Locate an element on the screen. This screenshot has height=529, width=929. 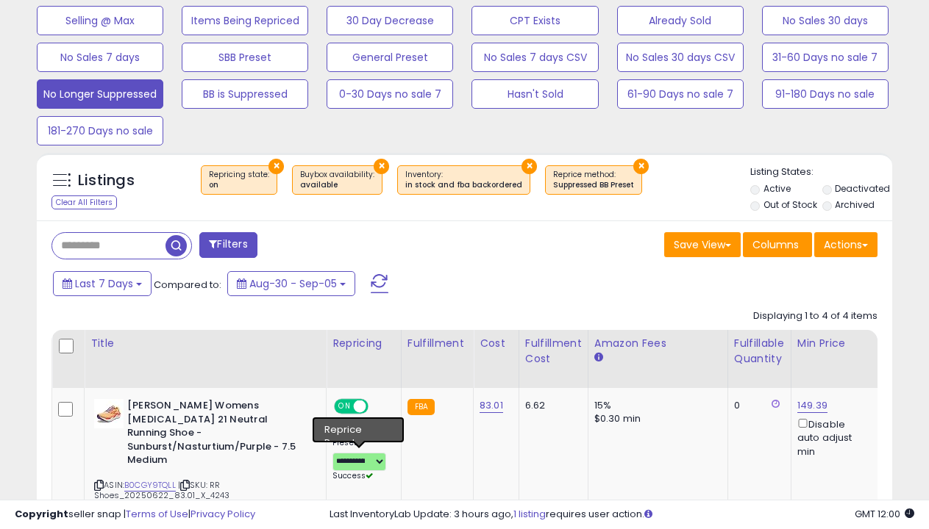
div: Preset: is located at coordinates (361, 460).